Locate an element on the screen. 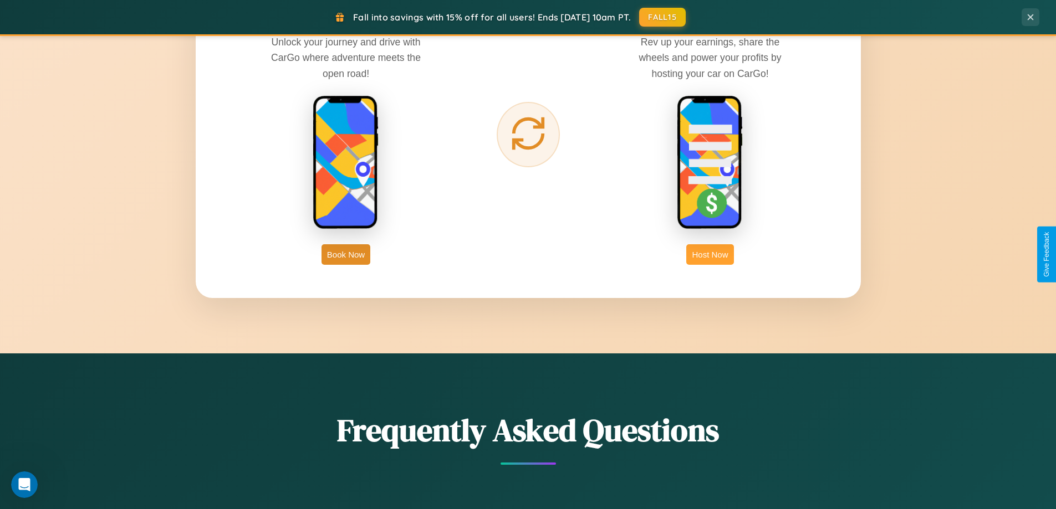 This screenshot has height=509, width=1056. button: Host Now is located at coordinates (709, 254).